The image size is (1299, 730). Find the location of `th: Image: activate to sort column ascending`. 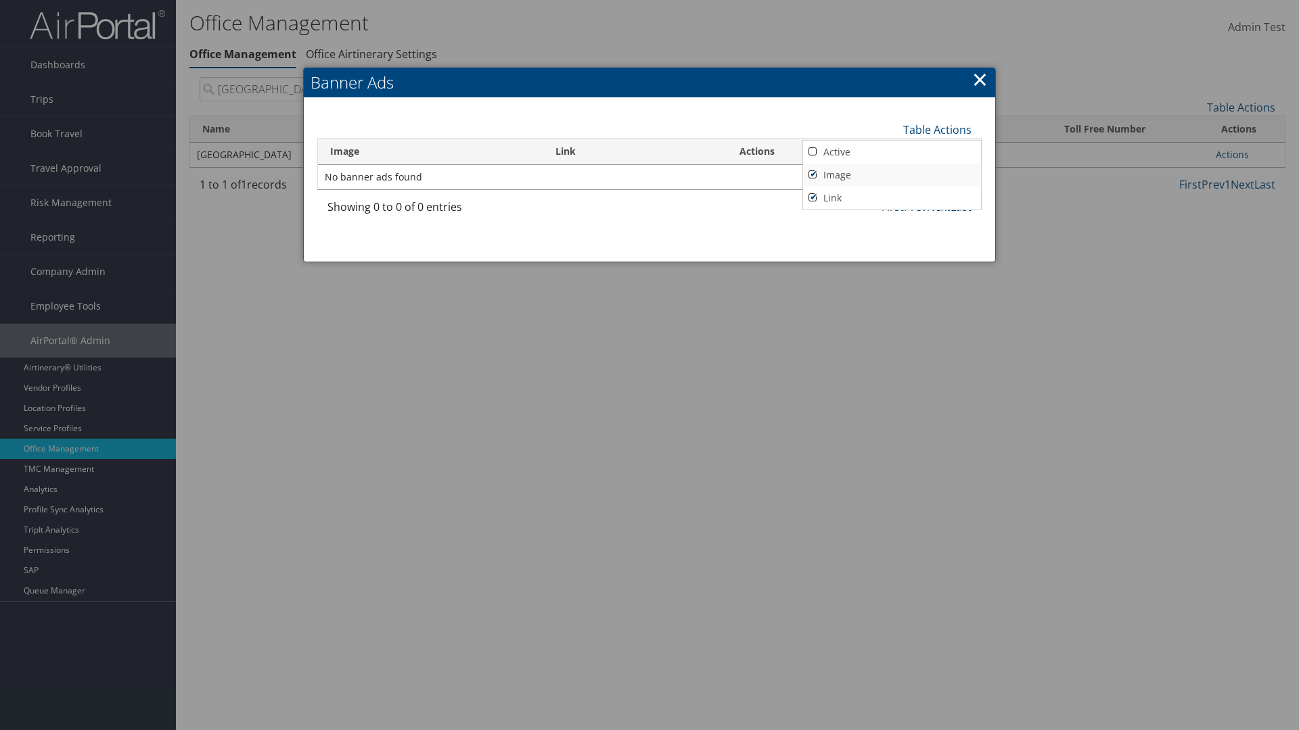

th: Image: activate to sort column ascending is located at coordinates (430, 152).